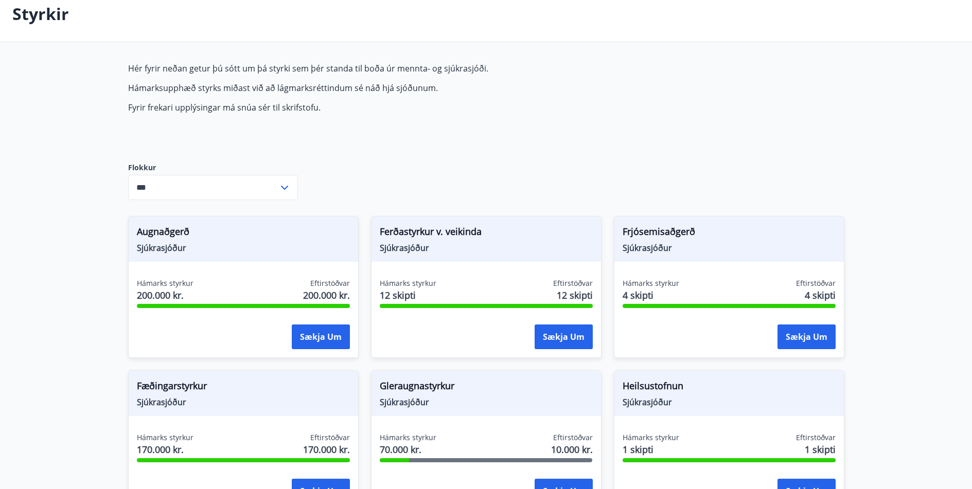  Describe the element at coordinates (371, 68) in the screenshot. I see `p: Hér fyrir neðan getur þú sótt um þá styrki sem þér standa til boða úr mennta- og sjúkrasjóði.` at that location.